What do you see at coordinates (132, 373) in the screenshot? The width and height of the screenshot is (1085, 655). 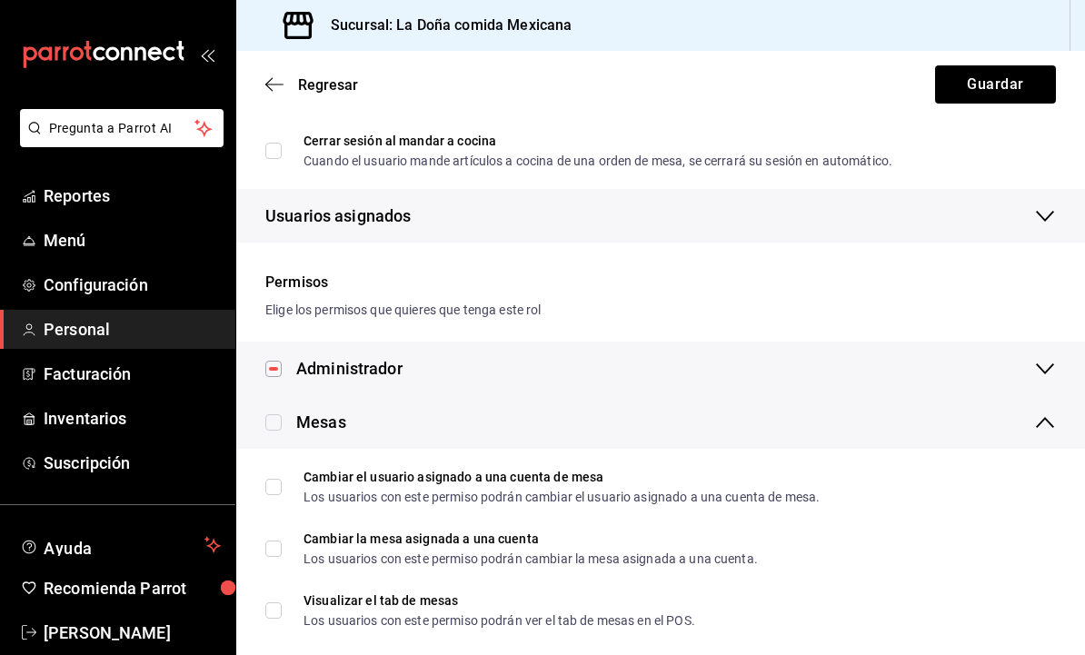 I see `span: Facturación` at bounding box center [132, 373].